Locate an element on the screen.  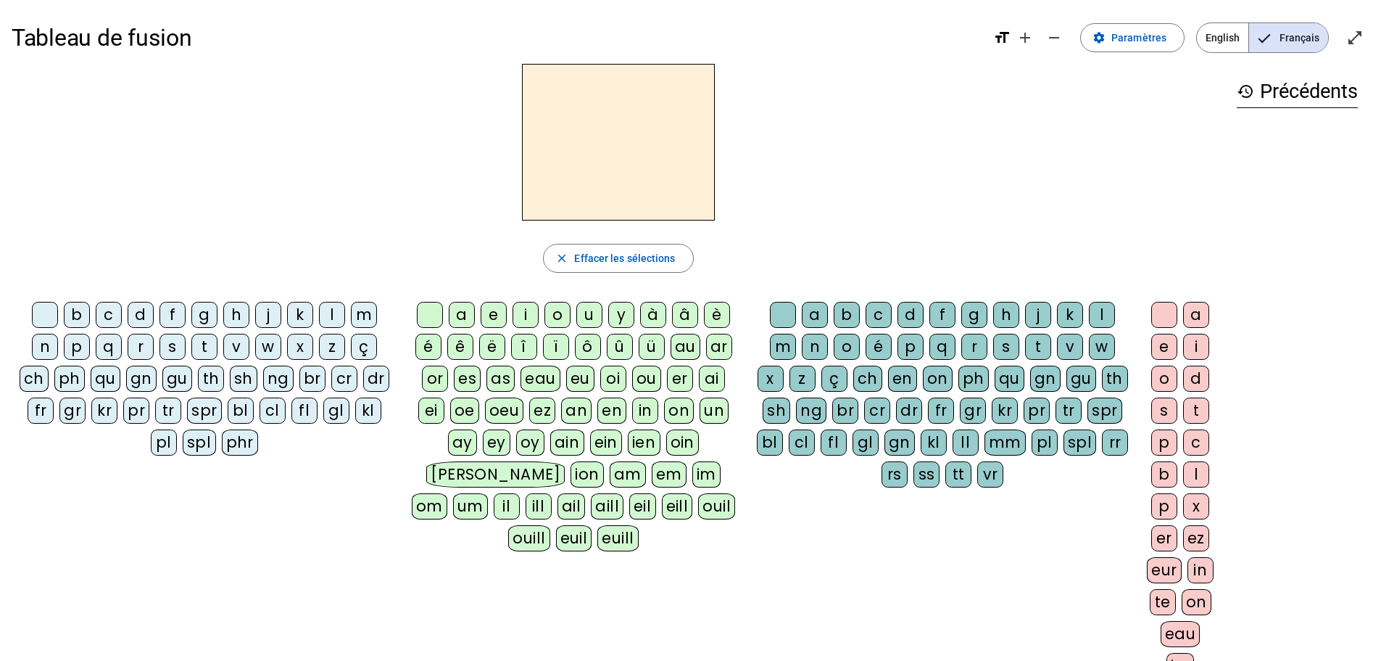
div: spr is located at coordinates (204, 410).